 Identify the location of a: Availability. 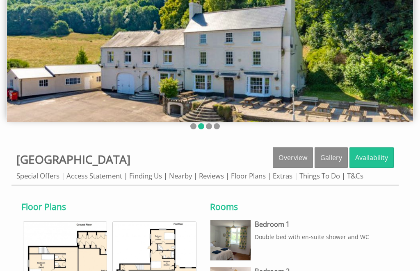
(371, 158).